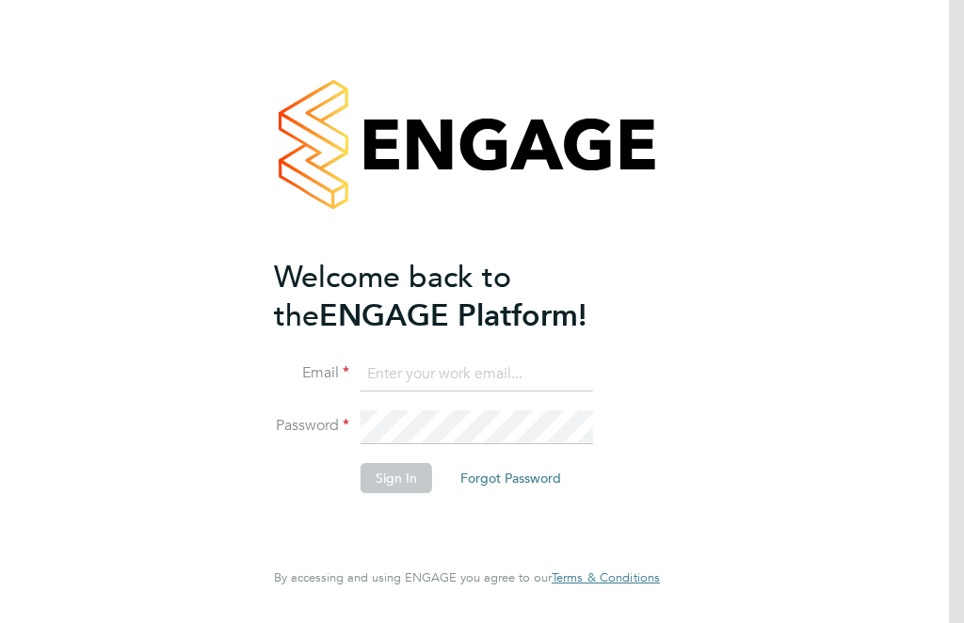 Image resolution: width=964 pixels, height=623 pixels. I want to click on span: Terms & Conditions, so click(605, 577).